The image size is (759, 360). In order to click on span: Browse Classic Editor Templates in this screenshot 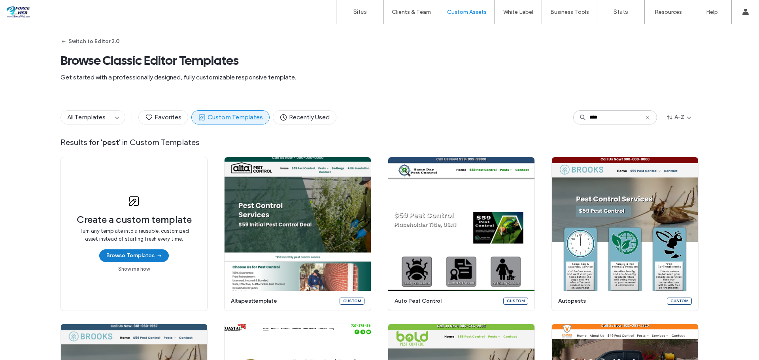, I will do `click(379, 60)`.